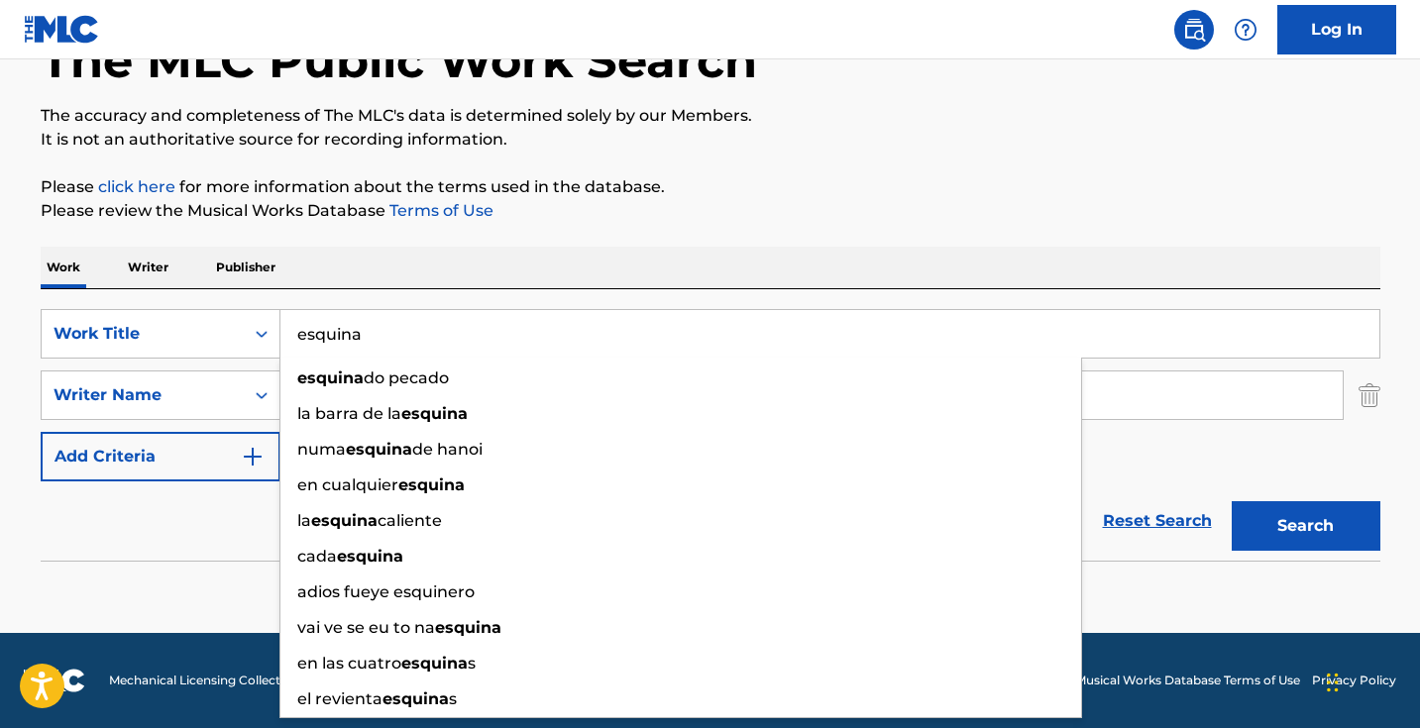 Image resolution: width=1420 pixels, height=728 pixels. Describe the element at coordinates (161, 457) in the screenshot. I see `button: Add Criteria` at that location.